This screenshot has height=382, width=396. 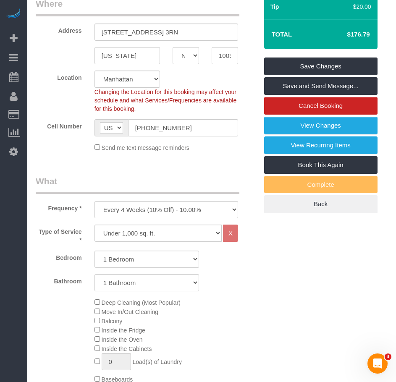 What do you see at coordinates (388, 357) in the screenshot?
I see `span: 3` at bounding box center [388, 357].